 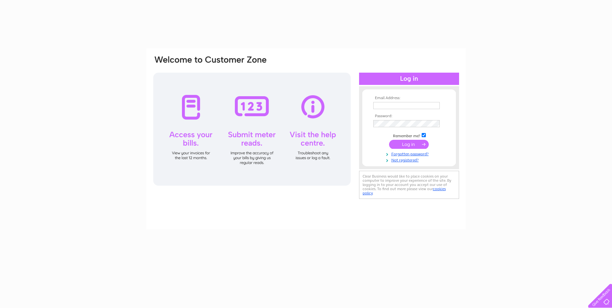 I want to click on a: Not registered?, so click(x=410, y=159).